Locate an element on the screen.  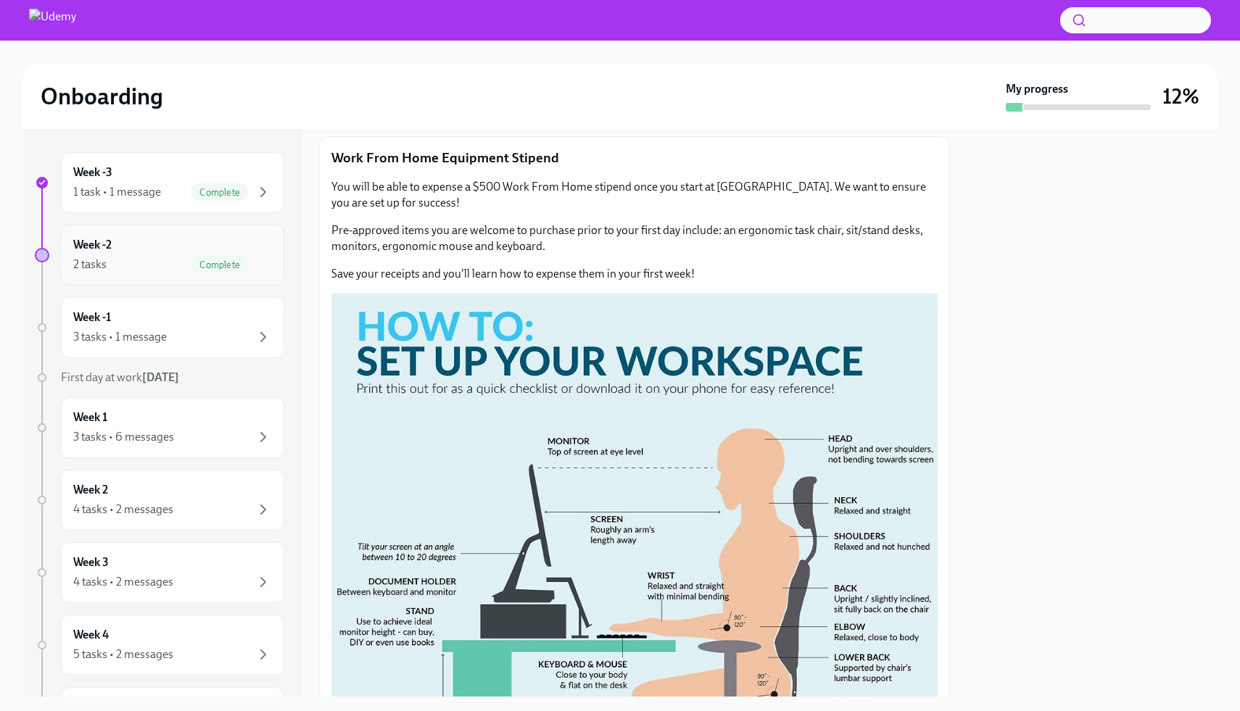
p: Work From Home Equipment Stipend is located at coordinates (634, 158).